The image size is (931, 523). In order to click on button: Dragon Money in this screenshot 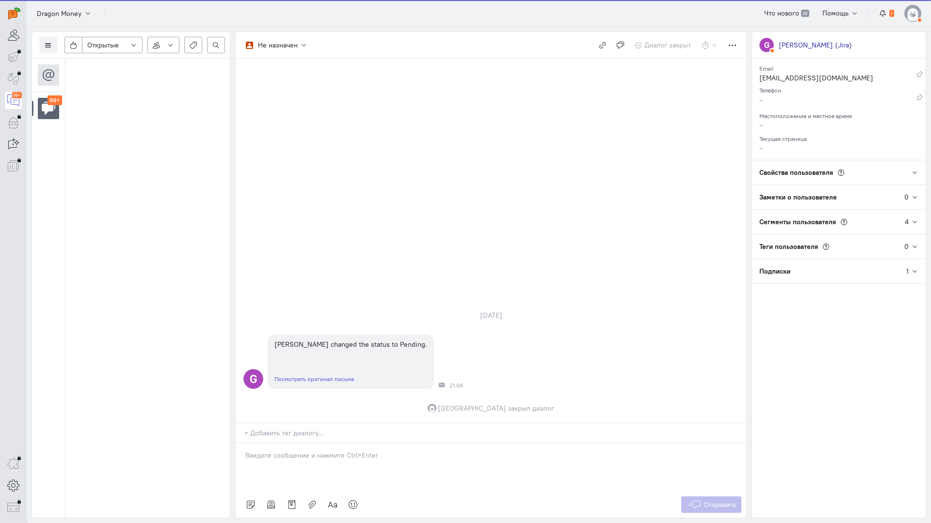, I will do `click(64, 13)`.